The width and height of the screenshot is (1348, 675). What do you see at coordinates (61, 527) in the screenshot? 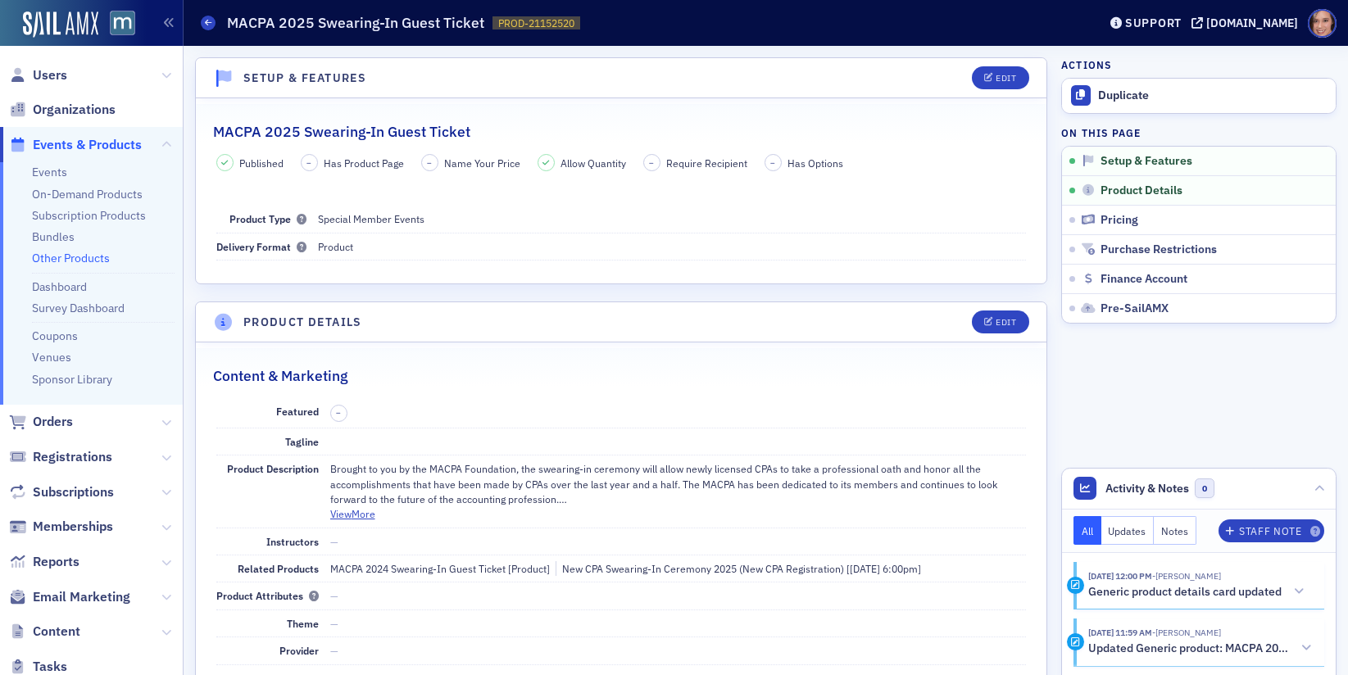
I see `a: Memberships` at bounding box center [61, 527].